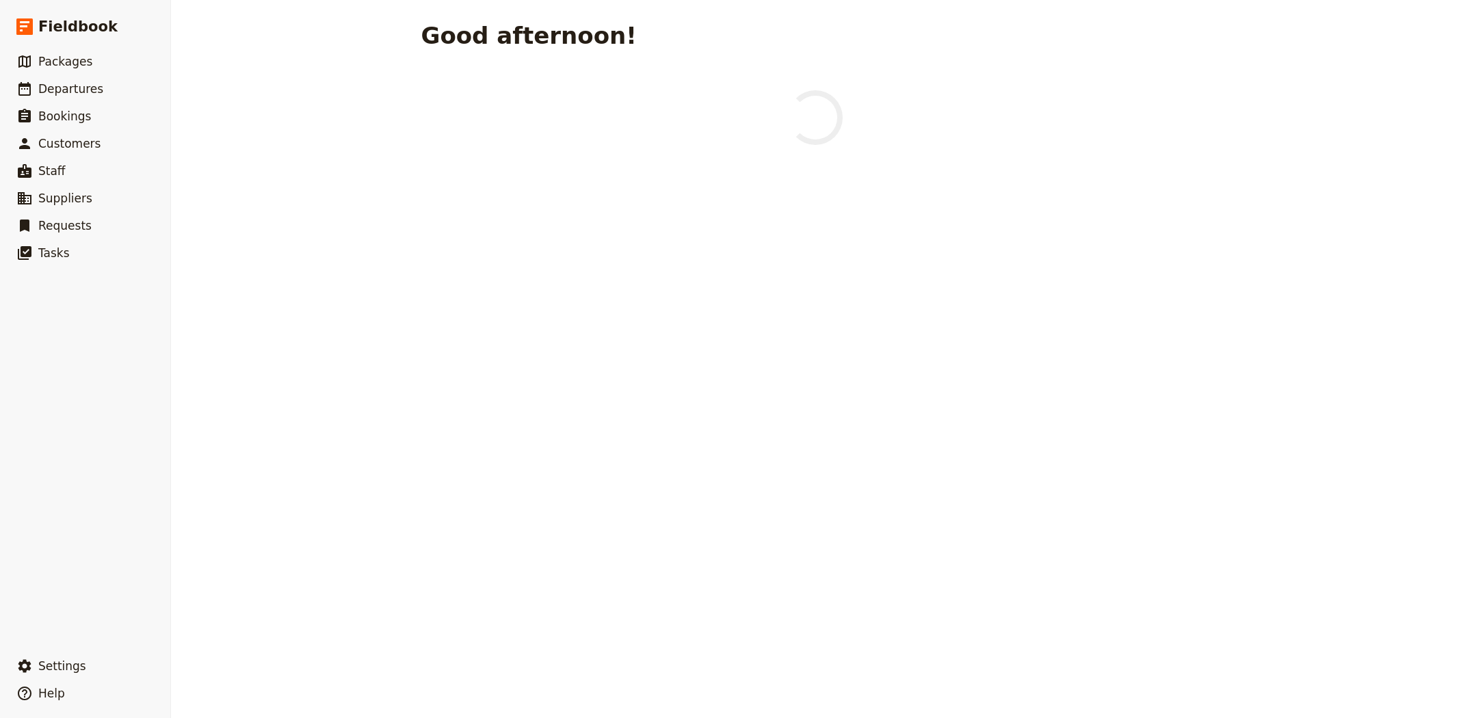 The width and height of the screenshot is (1459, 718). What do you see at coordinates (65, 62) in the screenshot?
I see `span: Packages` at bounding box center [65, 62].